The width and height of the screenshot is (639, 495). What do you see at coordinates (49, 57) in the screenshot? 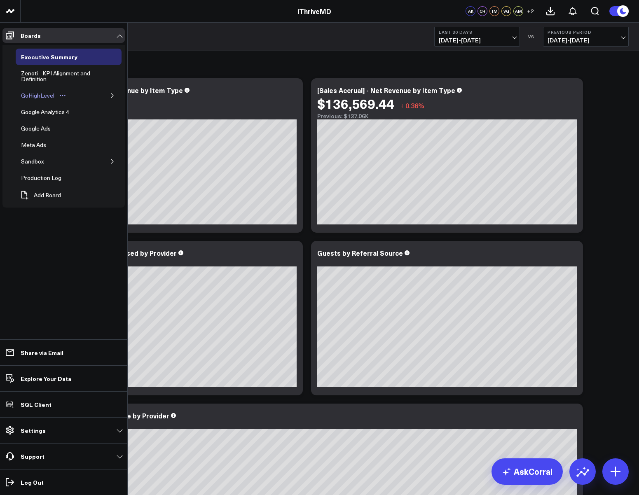
I see `div: Executive Summary` at bounding box center [49, 57].